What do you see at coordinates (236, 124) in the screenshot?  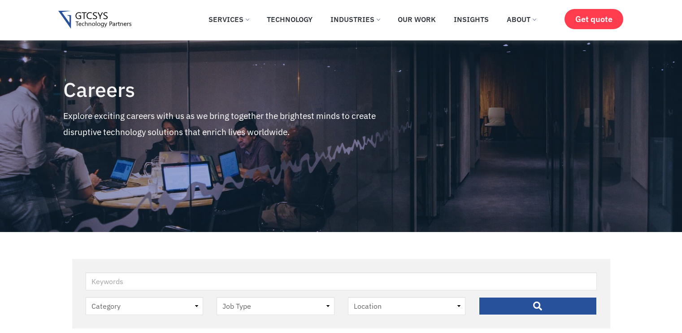 I see `p: Explore exciting careers with us as we bring together the brightest minds to create disruptive te...` at bounding box center [236, 124].